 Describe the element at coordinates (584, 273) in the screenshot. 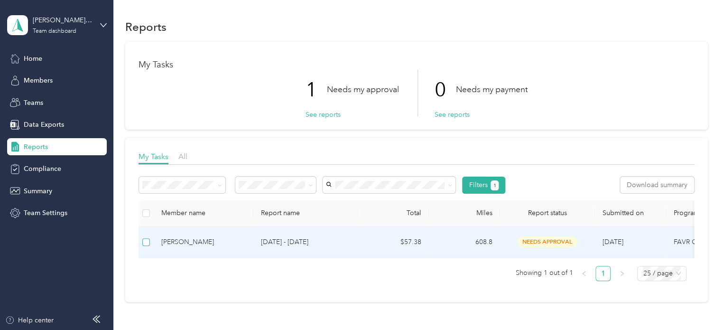

I see `li: Previous Page` at that location.